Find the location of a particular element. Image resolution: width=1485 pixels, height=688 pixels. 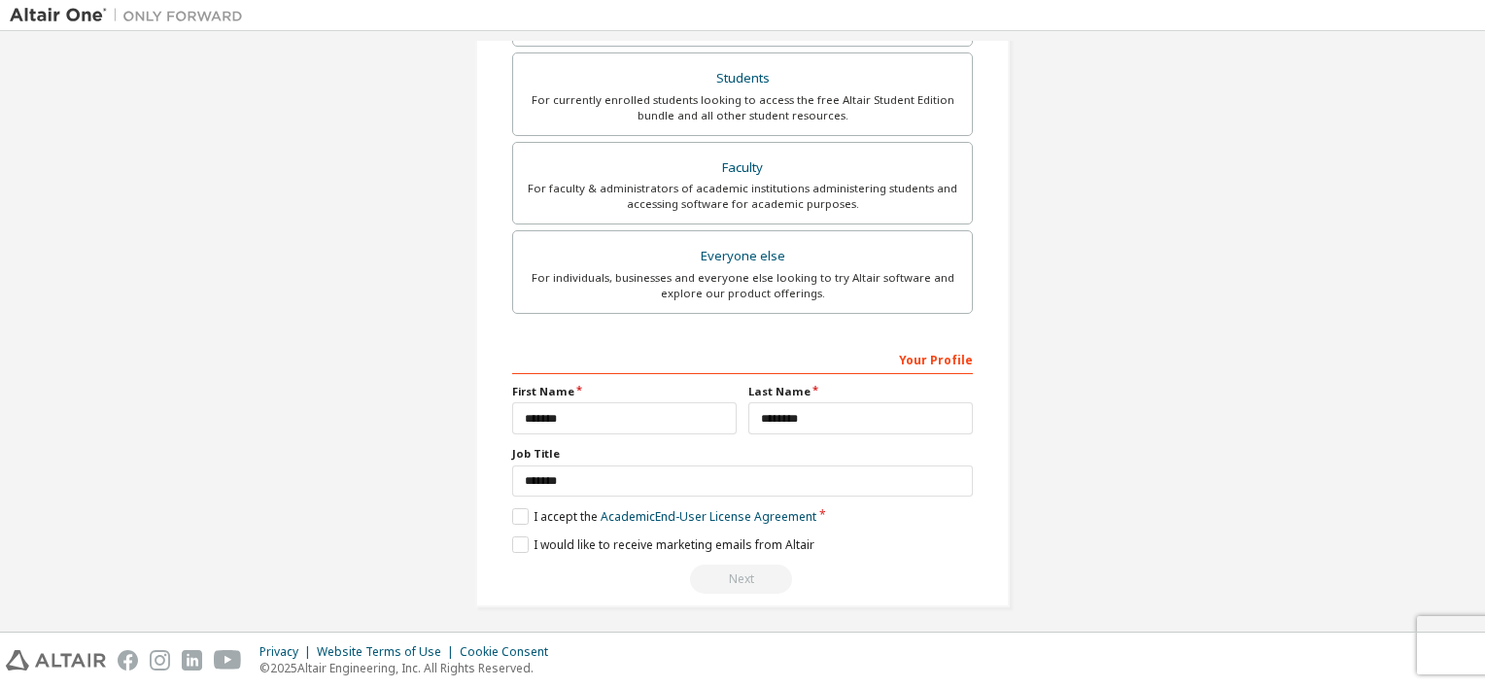

label: I would like to receive marketing emails from Altair is located at coordinates (663, 544).